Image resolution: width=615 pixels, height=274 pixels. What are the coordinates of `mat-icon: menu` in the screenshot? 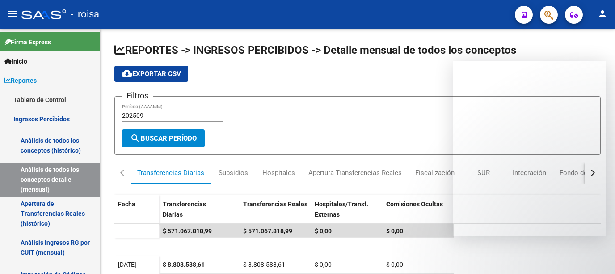 It's located at (13, 14).